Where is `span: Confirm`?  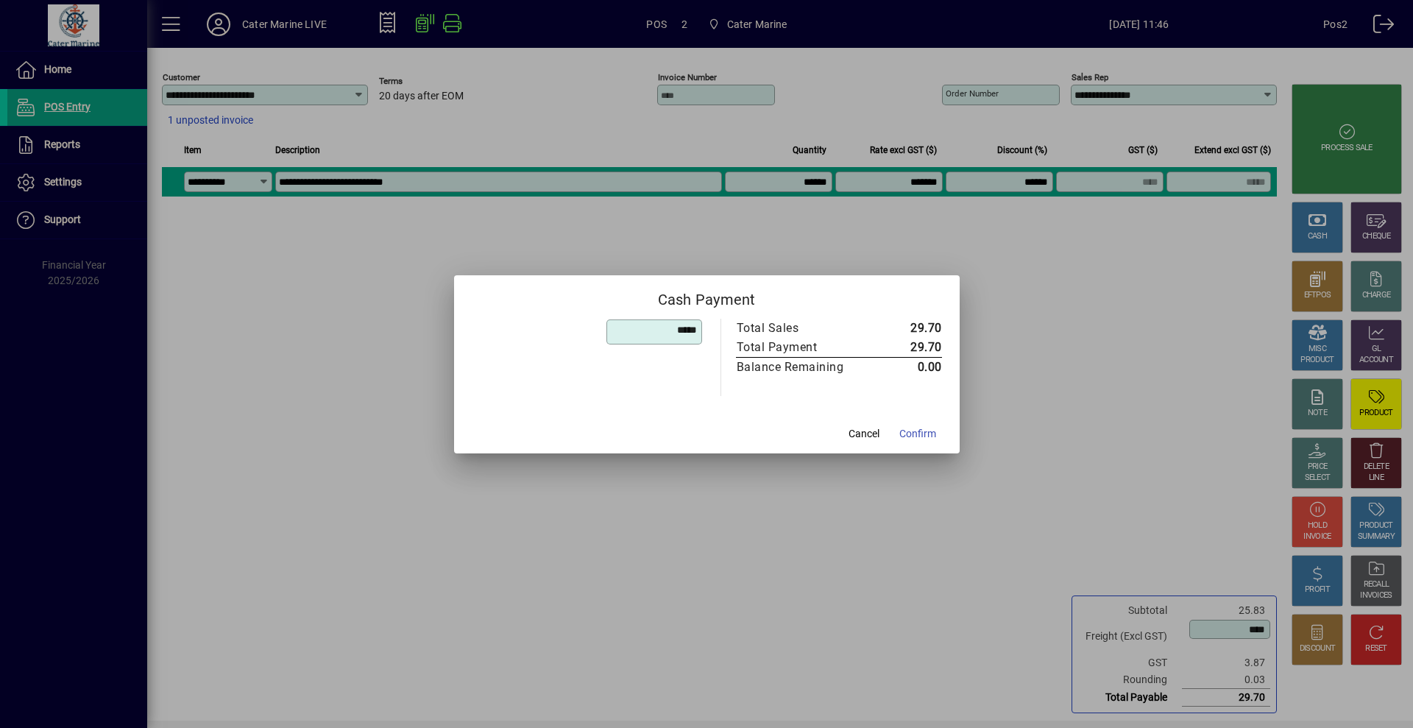
span: Confirm is located at coordinates (918, 434).